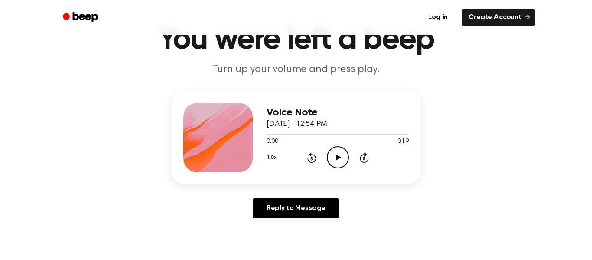 The image size is (592, 260). What do you see at coordinates (296, 40) in the screenshot?
I see `h1: You were left a beep` at bounding box center [296, 40].